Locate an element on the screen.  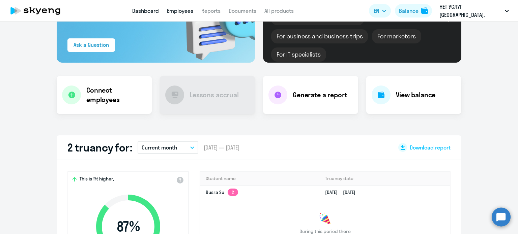
h4: Generate a report is located at coordinates (319, 95).